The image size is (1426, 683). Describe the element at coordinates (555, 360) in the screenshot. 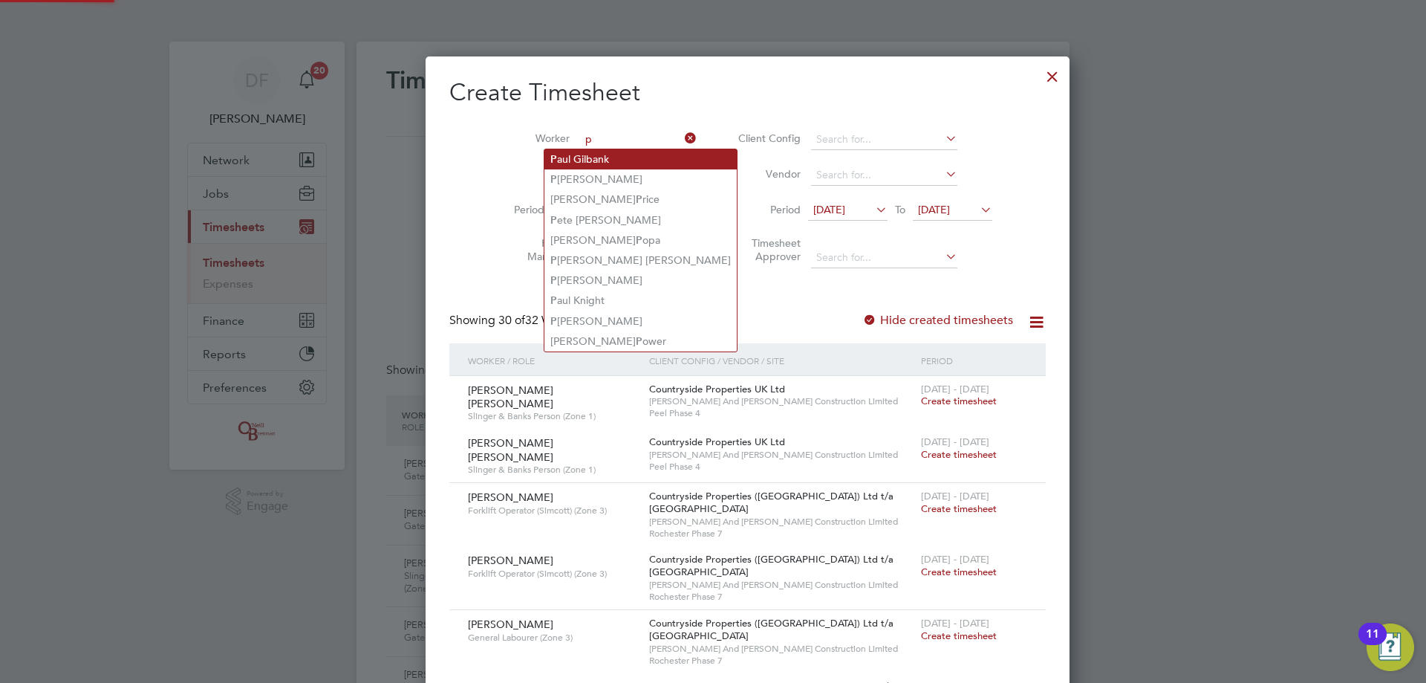

I see `div: Worker / Role` at that location.